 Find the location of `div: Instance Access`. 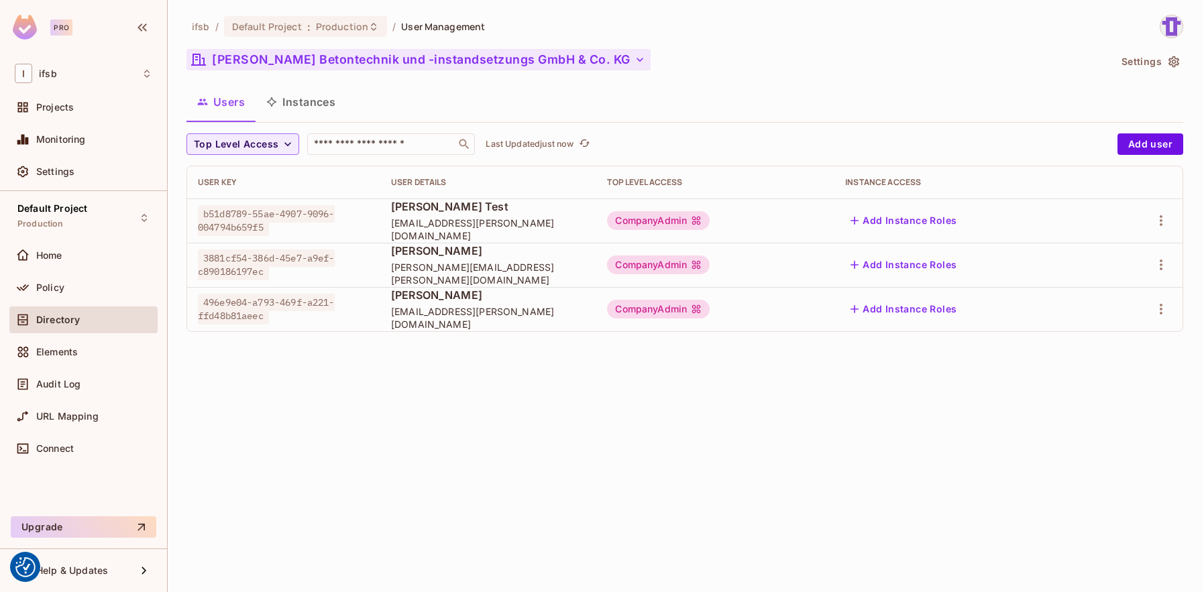

div: Instance Access is located at coordinates (967, 182).